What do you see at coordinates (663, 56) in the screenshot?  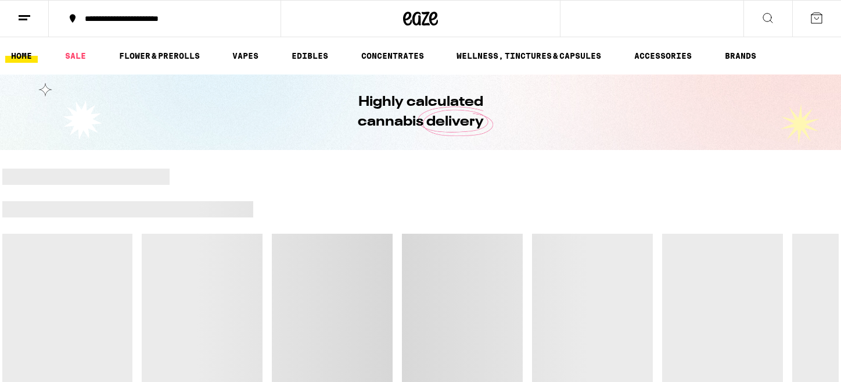 I see `a: ACCESSORIES` at bounding box center [663, 56].